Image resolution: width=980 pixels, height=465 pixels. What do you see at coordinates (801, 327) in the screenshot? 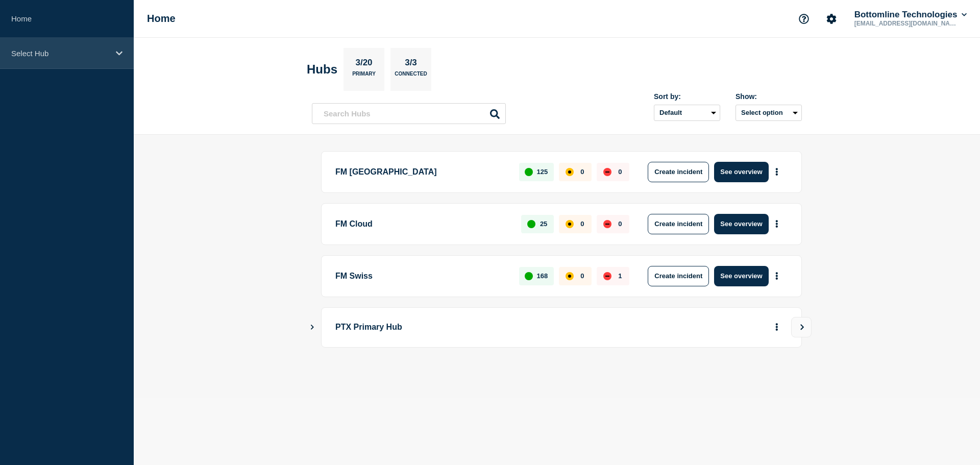
I see `button: View` at bounding box center [801, 327].